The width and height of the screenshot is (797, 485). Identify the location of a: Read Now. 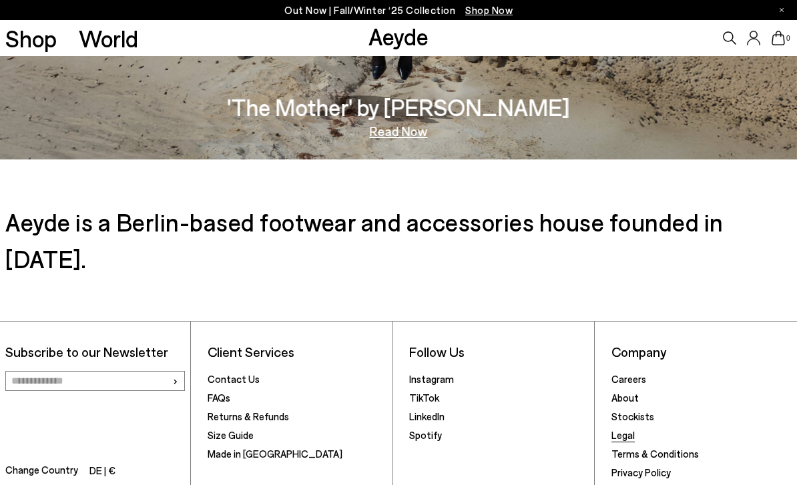
(398, 131).